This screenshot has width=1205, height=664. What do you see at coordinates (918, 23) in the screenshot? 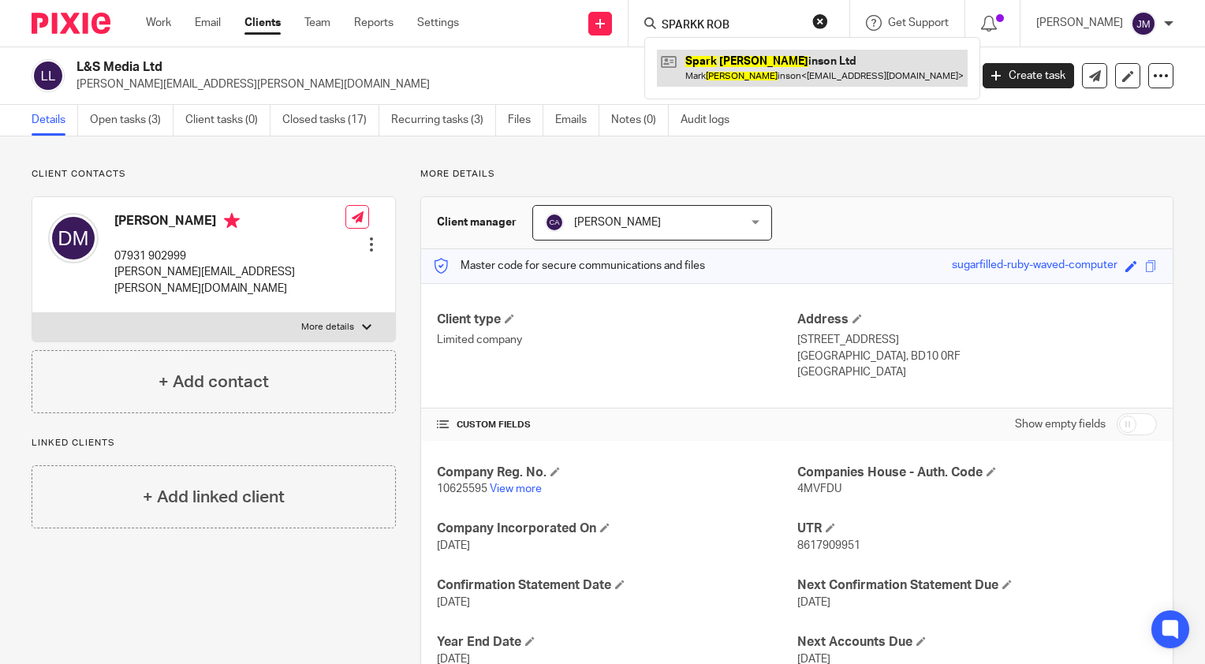
I see `span: Get Support` at bounding box center [918, 23].